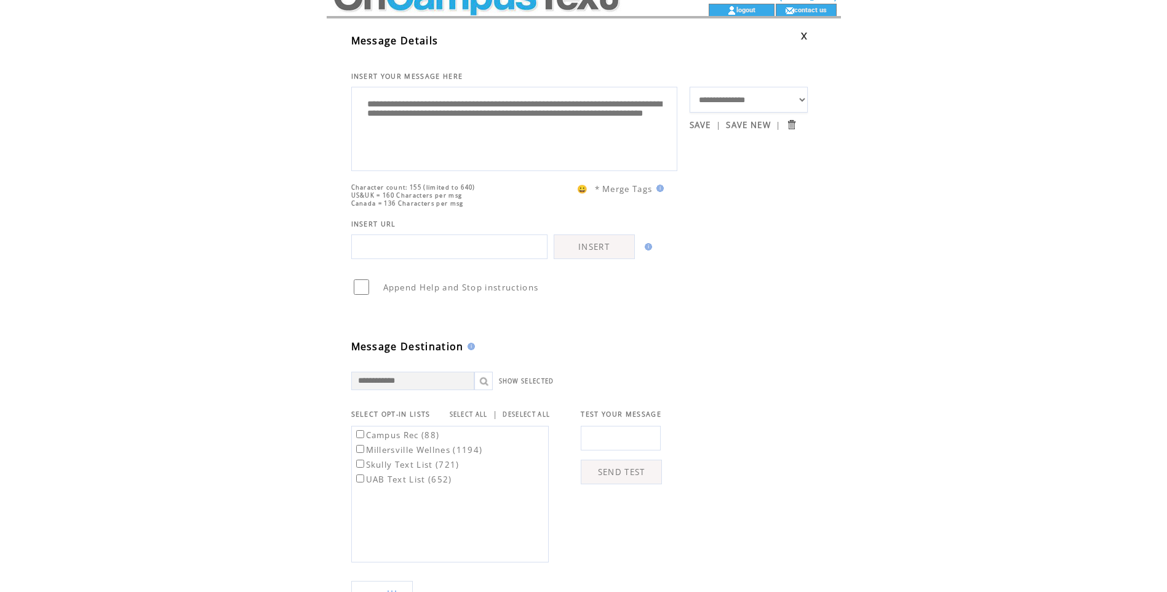  Describe the element at coordinates (700, 125) in the screenshot. I see `a: SAVE` at that location.